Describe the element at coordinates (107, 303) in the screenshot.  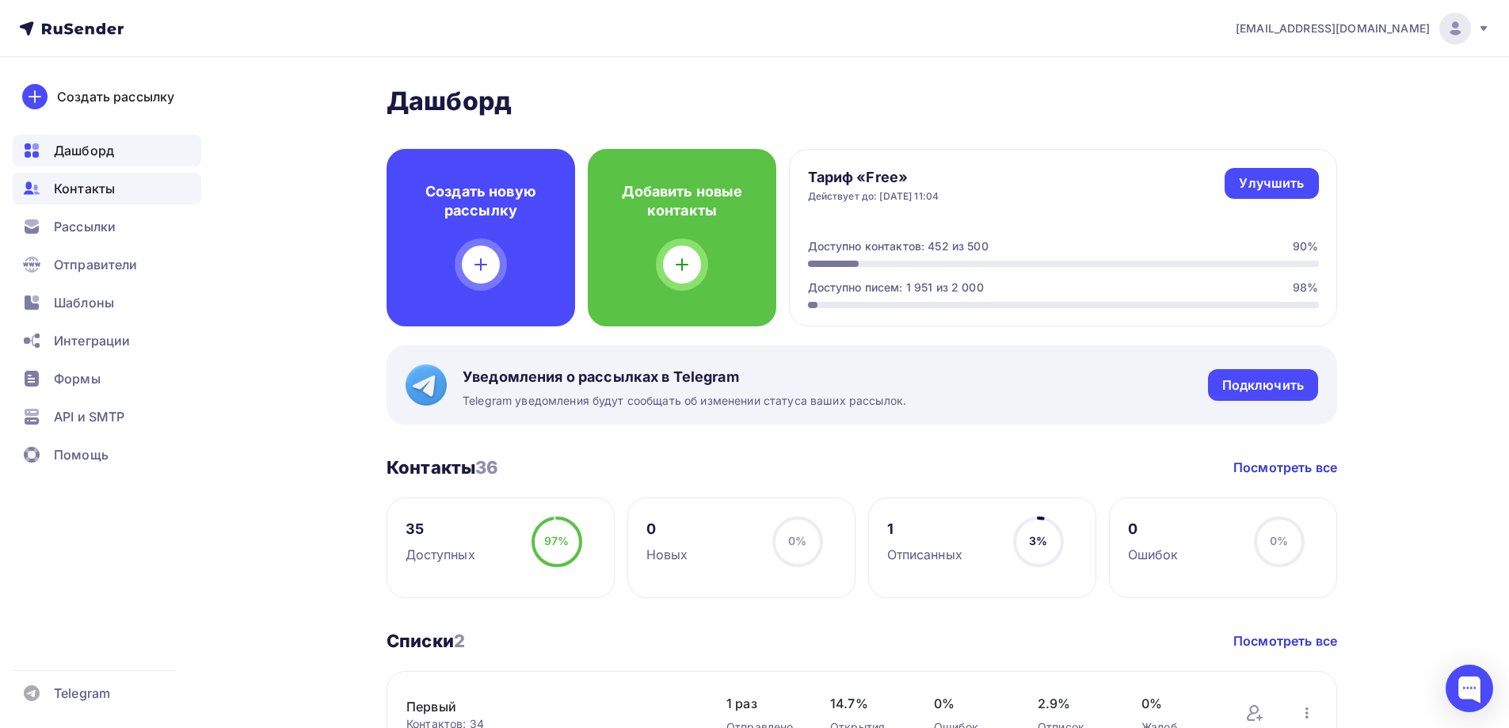
I see `a: Шаблоны` at that location.